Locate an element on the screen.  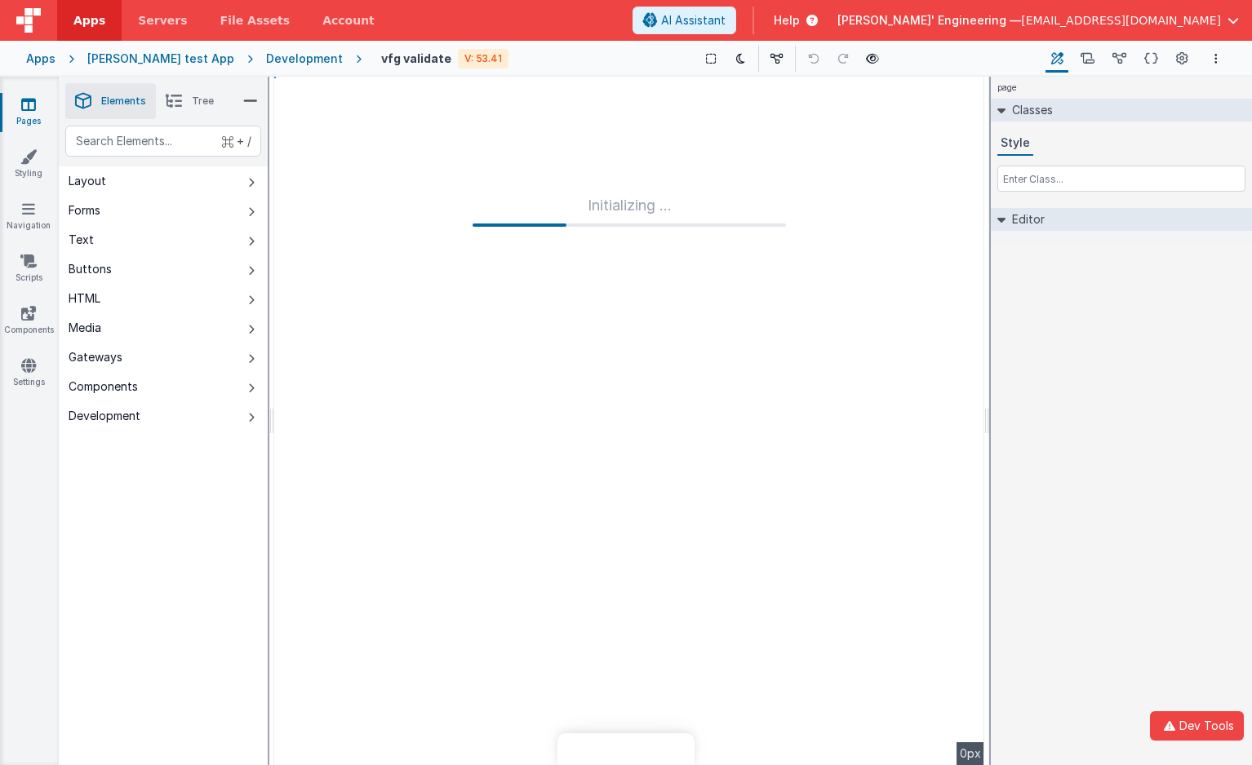
h2: Editor is located at coordinates (1025, 219).